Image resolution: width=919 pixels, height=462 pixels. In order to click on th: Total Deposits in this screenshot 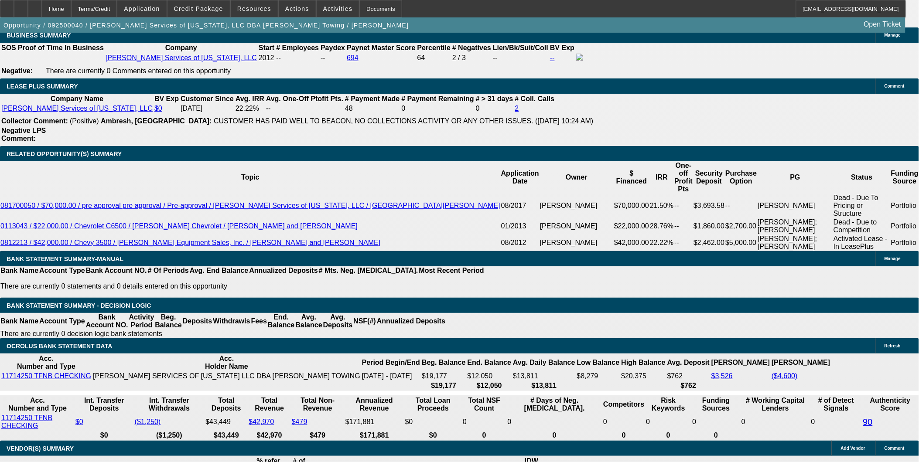, I will do `click(226, 405)`.